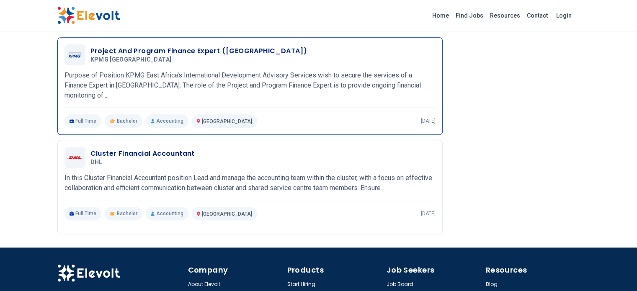 The image size is (637, 291). What do you see at coordinates (334, 270) in the screenshot?
I see `h4: Products` at bounding box center [334, 270].